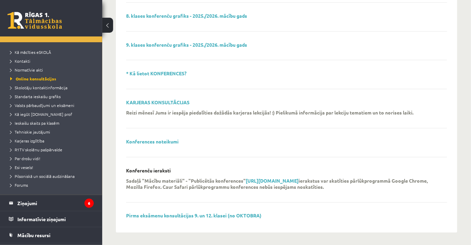 This screenshot has height=245, width=471. What do you see at coordinates (53, 158) in the screenshot?
I see `a: Par drošu vidi!` at bounding box center [53, 158].